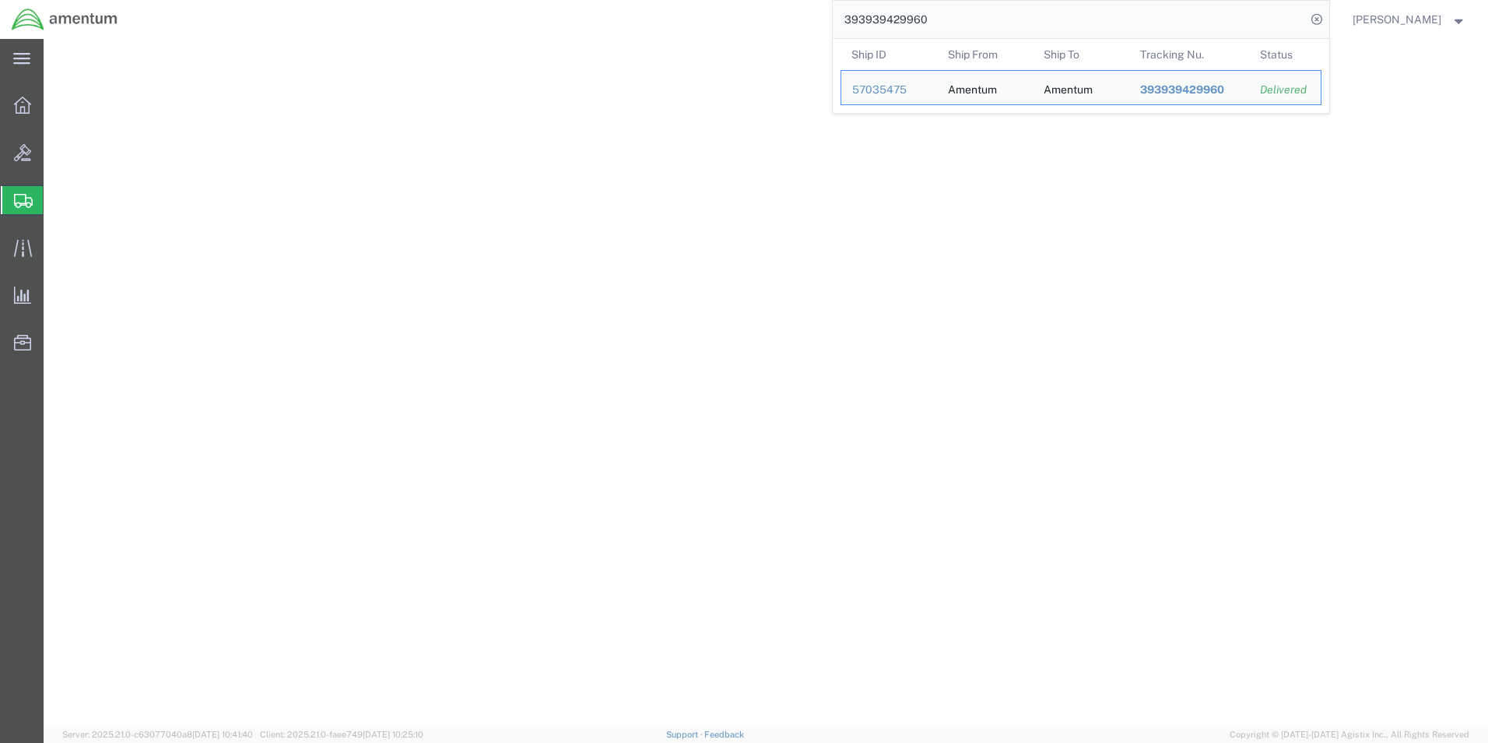 Image resolution: width=1488 pixels, height=743 pixels. I want to click on span: 393939429960, so click(1181, 90).